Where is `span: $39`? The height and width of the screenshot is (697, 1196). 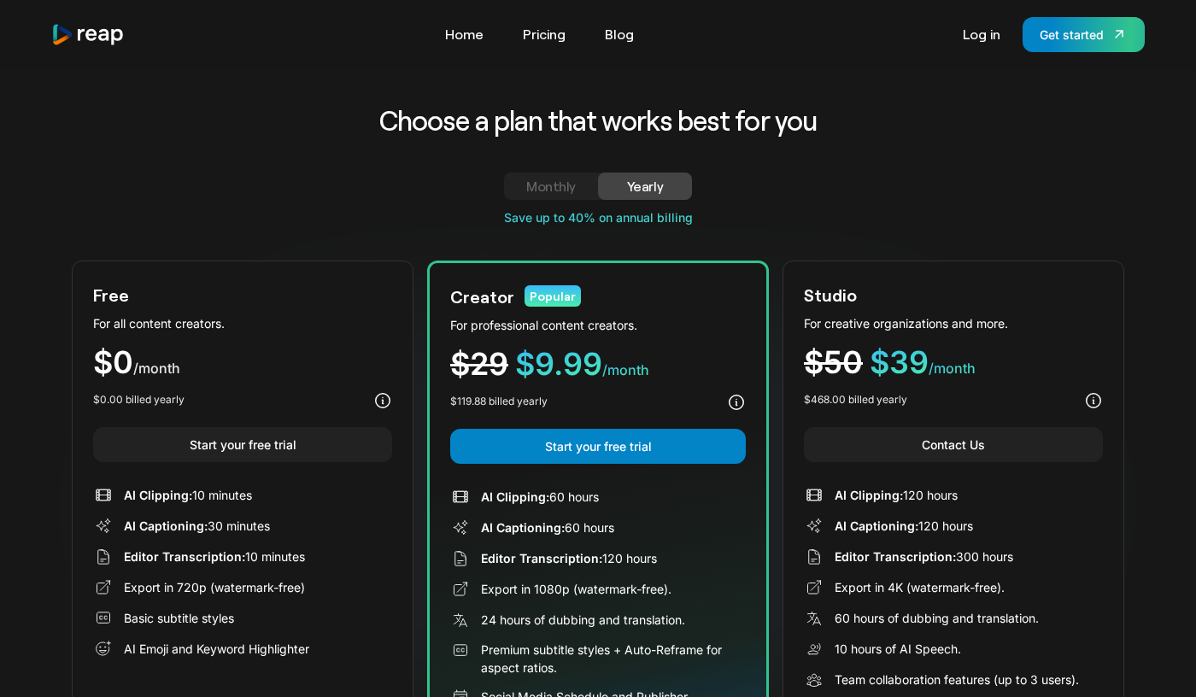
span: $39 is located at coordinates (898, 362).